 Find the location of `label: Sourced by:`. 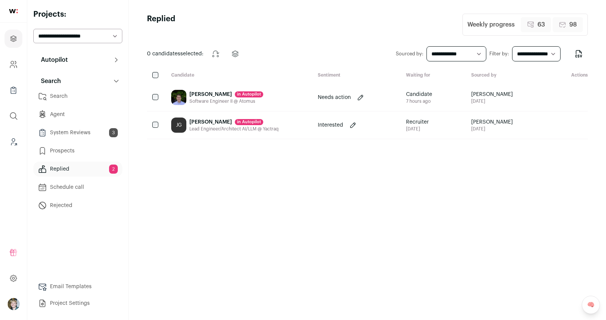

label: Sourced by: is located at coordinates (409, 54).